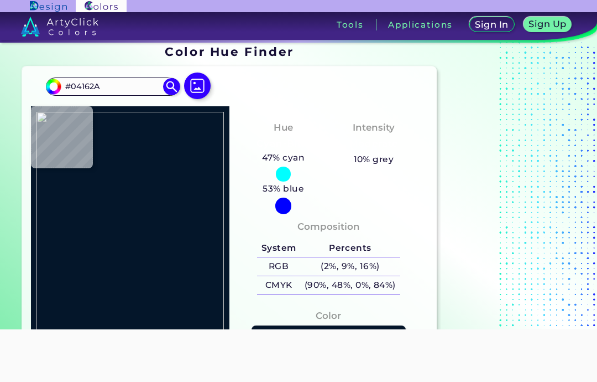 Image resolution: width=597 pixels, height=382 pixels. Describe the element at coordinates (350, 24) in the screenshot. I see `h3: Tools` at that location.